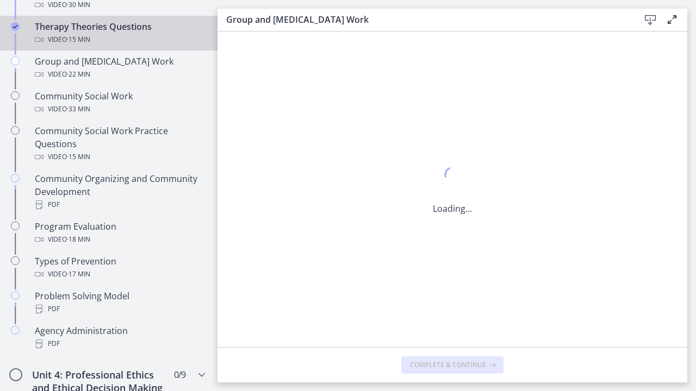 Image resolution: width=696 pixels, height=391 pixels. Describe the element at coordinates (120, 33) in the screenshot. I see `div: Therapy Theories Questions` at that location.